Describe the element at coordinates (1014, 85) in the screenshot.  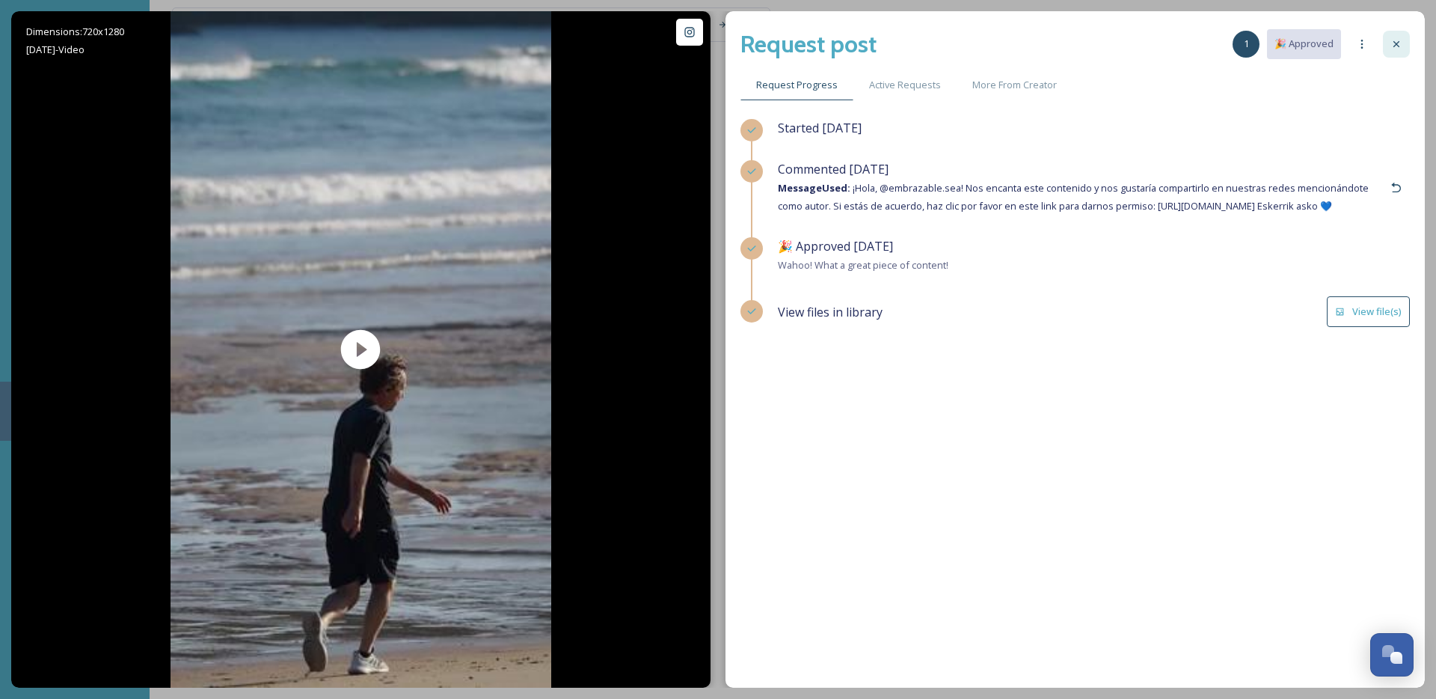
I see `span: More From Creator` at that location.